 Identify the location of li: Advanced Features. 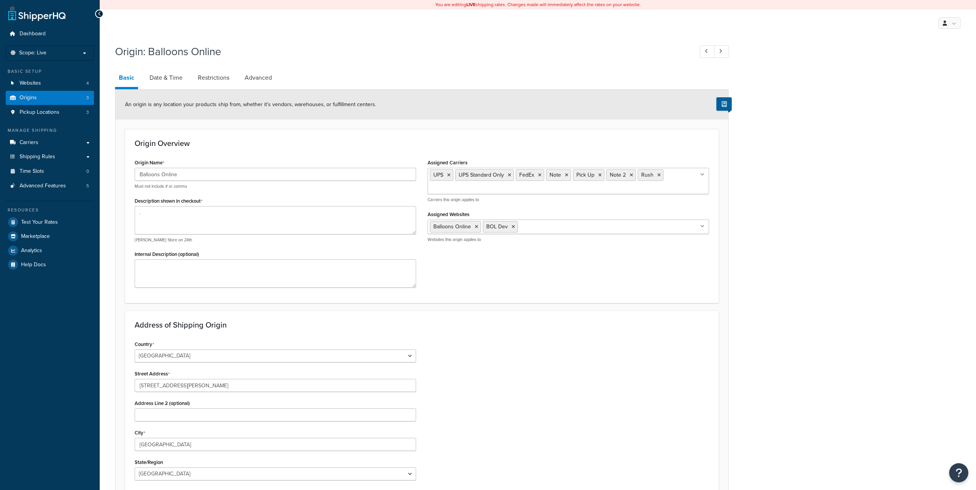
(50, 186).